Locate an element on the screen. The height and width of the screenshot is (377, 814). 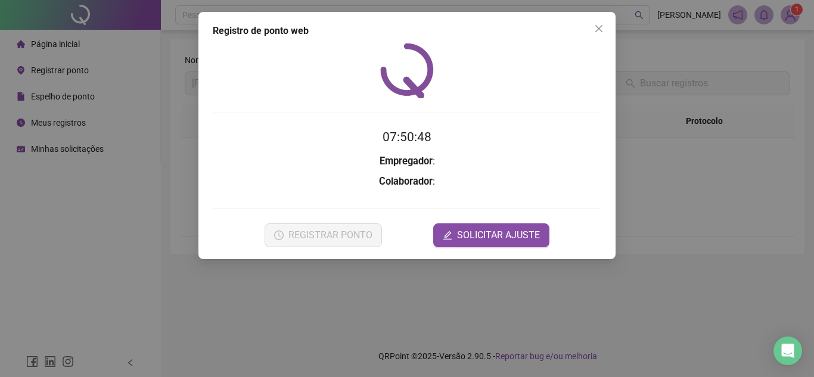
img: QRPoint is located at coordinates (407, 70).